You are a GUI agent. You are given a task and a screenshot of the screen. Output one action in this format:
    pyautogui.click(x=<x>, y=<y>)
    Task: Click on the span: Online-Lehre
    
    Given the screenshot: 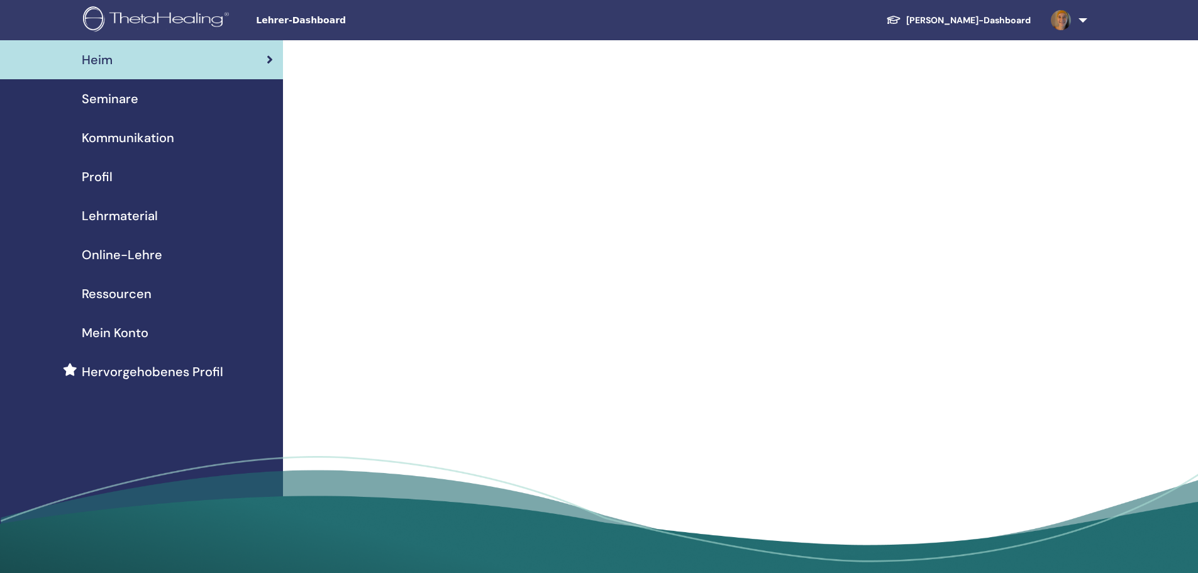 What is the action you would take?
    pyautogui.click(x=122, y=255)
    